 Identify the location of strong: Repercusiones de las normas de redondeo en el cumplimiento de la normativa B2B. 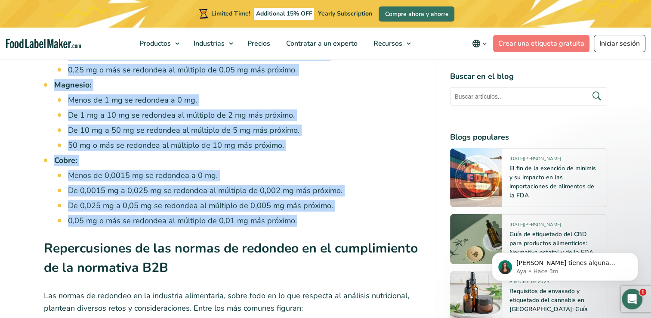
(231, 257).